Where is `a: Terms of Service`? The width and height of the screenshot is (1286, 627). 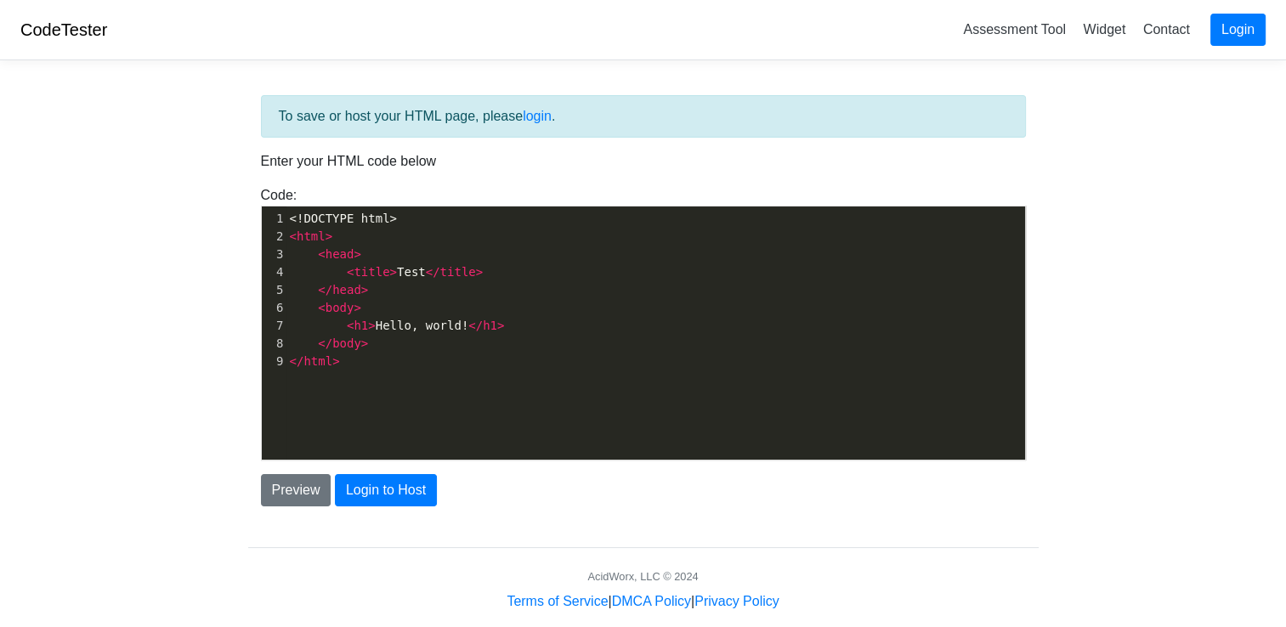 a: Terms of Service is located at coordinates (557, 601).